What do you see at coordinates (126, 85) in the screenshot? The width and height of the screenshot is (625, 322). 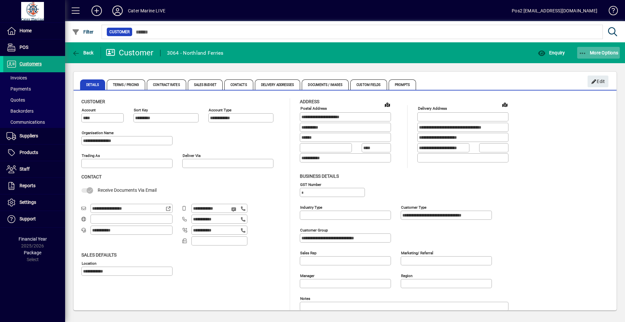 I see `span: Terms / Pricing` at bounding box center [126, 85].